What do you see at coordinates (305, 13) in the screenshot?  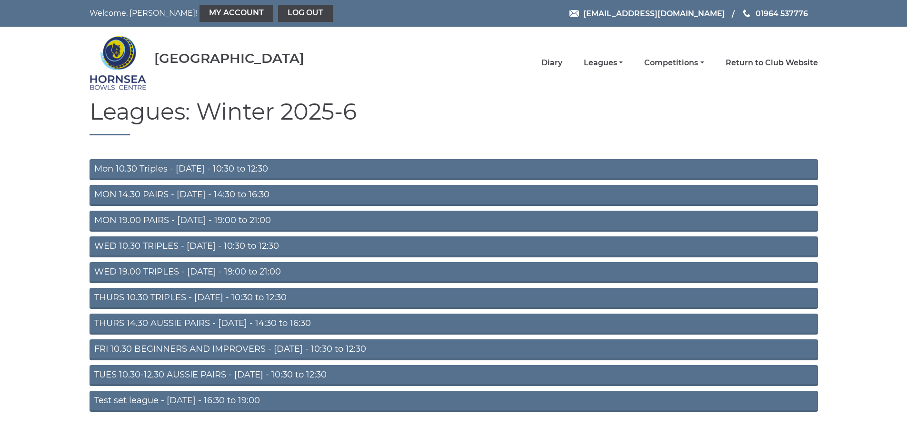 I see `a: Log out` at bounding box center [305, 13].